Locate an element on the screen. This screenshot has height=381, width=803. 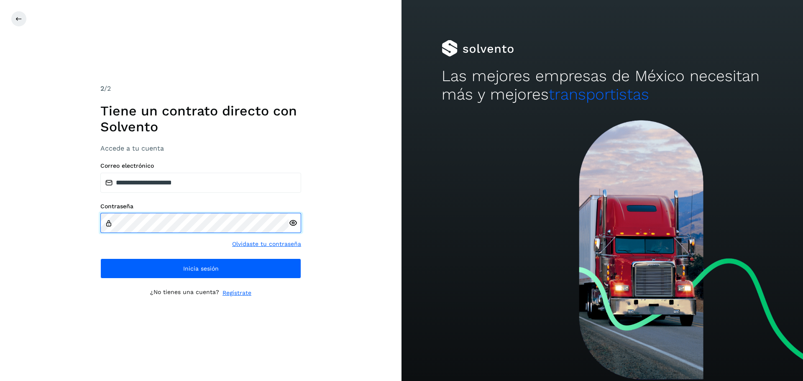
label: Contraseña is located at coordinates (201, 206).